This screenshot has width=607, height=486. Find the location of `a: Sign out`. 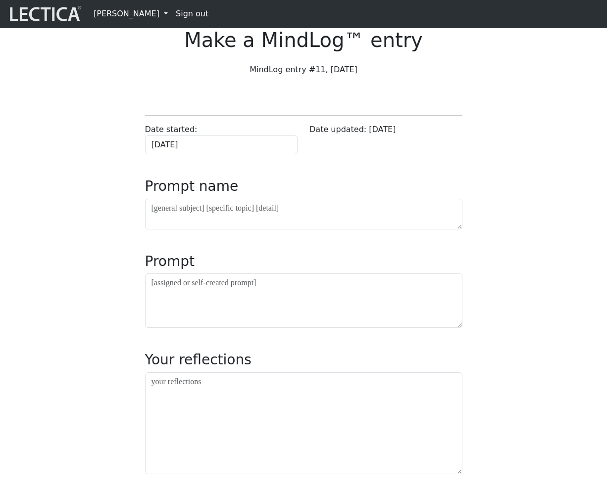

a: Sign out is located at coordinates (192, 14).